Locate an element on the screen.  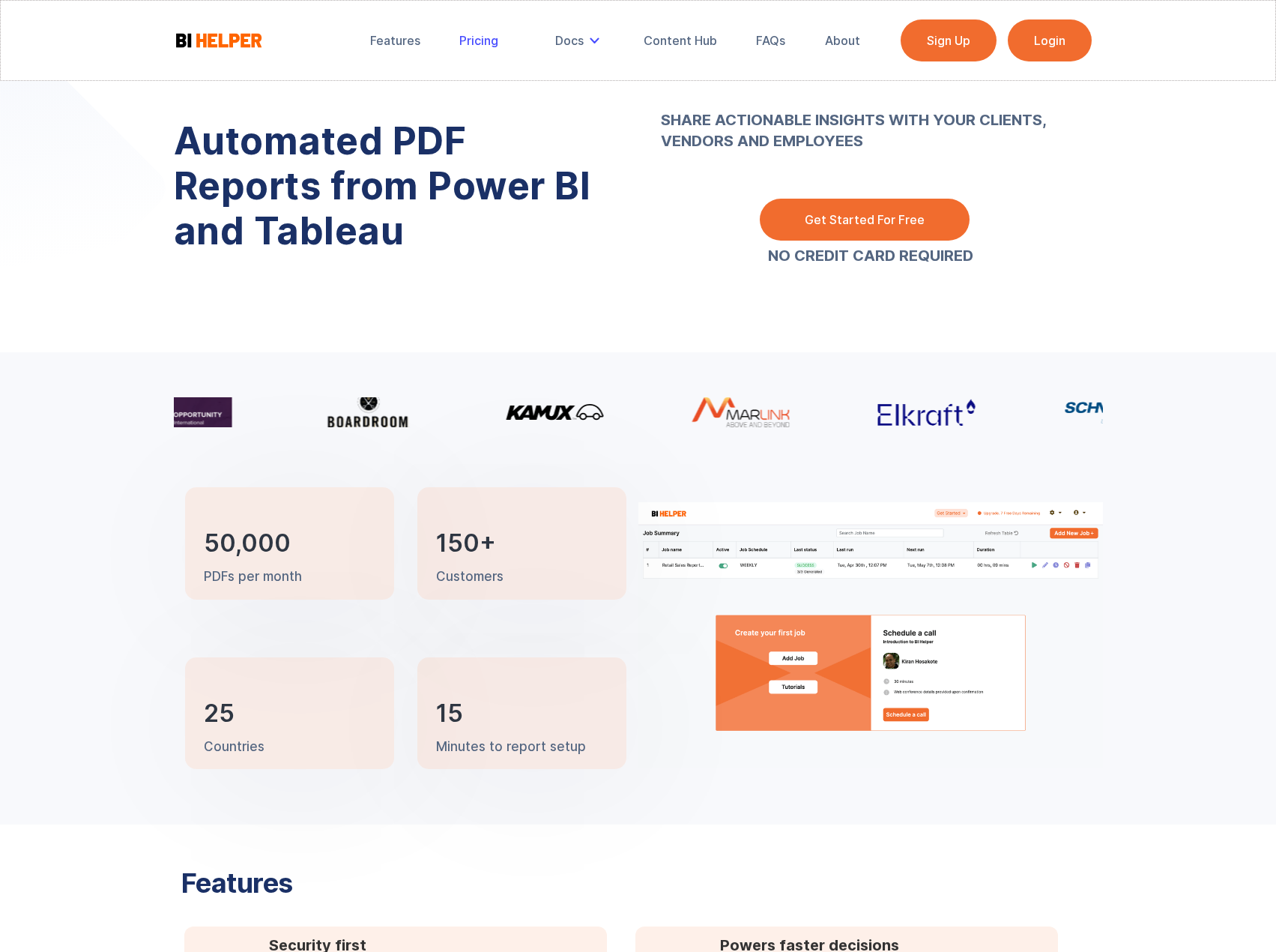
a: NO CREDIT CARD REQUIRED is located at coordinates (871, 255).